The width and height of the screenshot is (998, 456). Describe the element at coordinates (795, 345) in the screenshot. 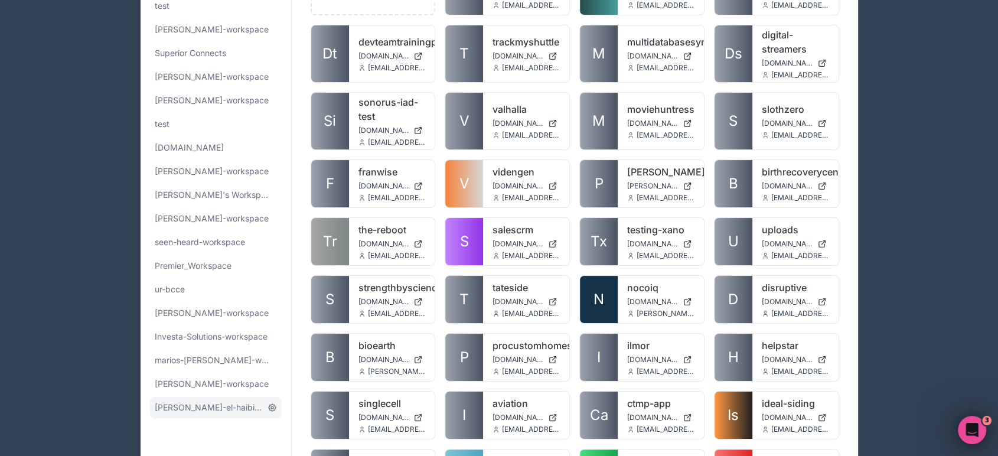

I see `a: helpstar` at that location.